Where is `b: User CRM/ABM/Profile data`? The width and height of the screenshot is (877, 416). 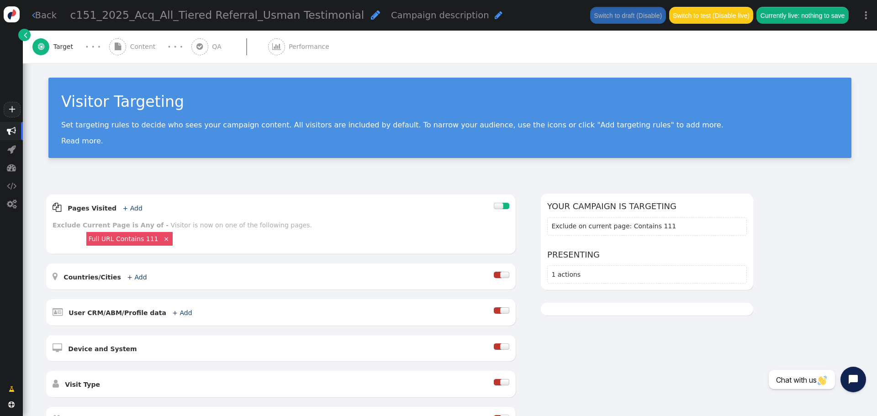 b: User CRM/ABM/Profile data is located at coordinates (117, 313).